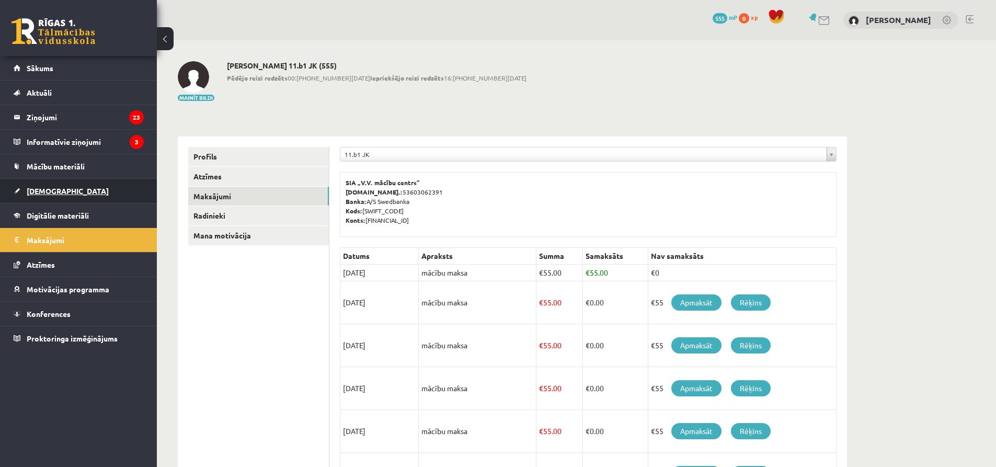 The image size is (996, 467). What do you see at coordinates (720, 18) in the screenshot?
I see `span: 555` at bounding box center [720, 18].